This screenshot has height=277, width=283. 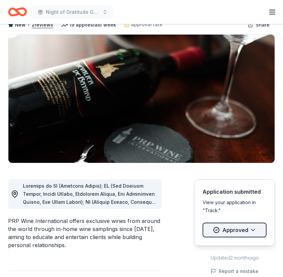 I want to click on div: 19 applies last week, so click(x=88, y=25).